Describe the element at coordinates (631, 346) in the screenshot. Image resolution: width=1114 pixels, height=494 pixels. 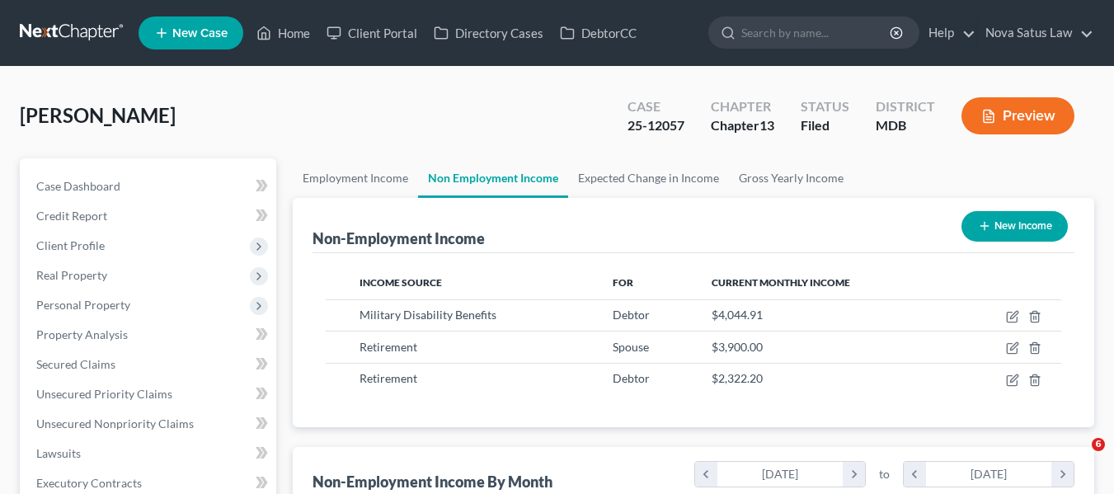
I see `span: Spouse` at that location.